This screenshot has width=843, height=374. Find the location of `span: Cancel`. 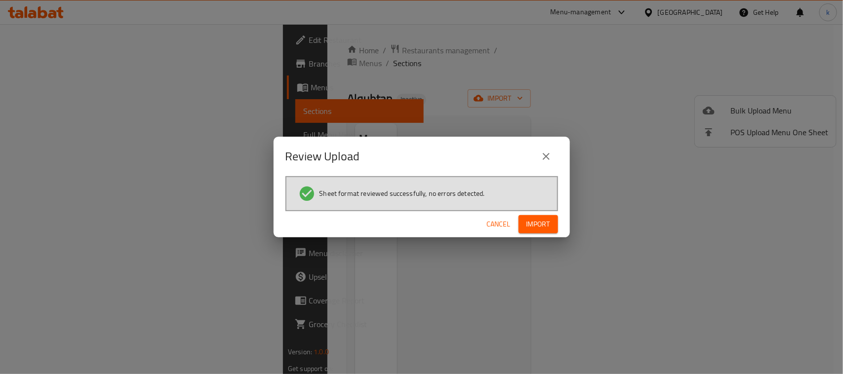

span: Cancel is located at coordinates (499, 224).